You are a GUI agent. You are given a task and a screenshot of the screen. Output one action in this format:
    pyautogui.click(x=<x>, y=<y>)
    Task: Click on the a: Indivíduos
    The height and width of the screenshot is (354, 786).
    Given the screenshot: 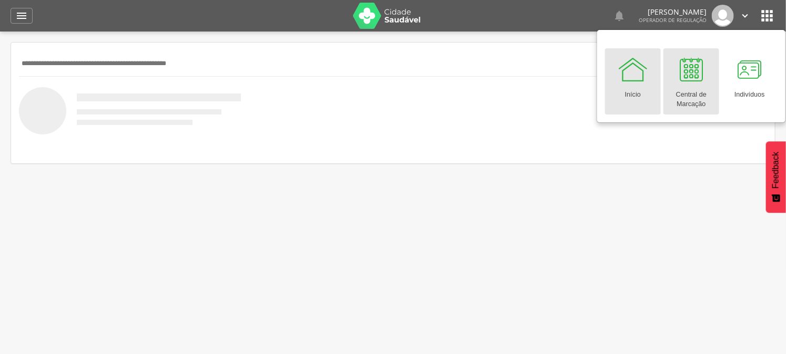 What is the action you would take?
    pyautogui.click(x=749, y=82)
    